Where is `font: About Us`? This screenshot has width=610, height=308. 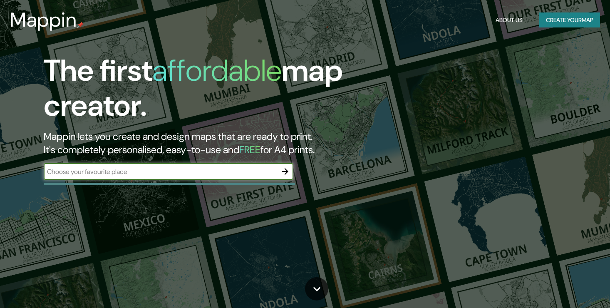
font: About Us is located at coordinates (509, 20).